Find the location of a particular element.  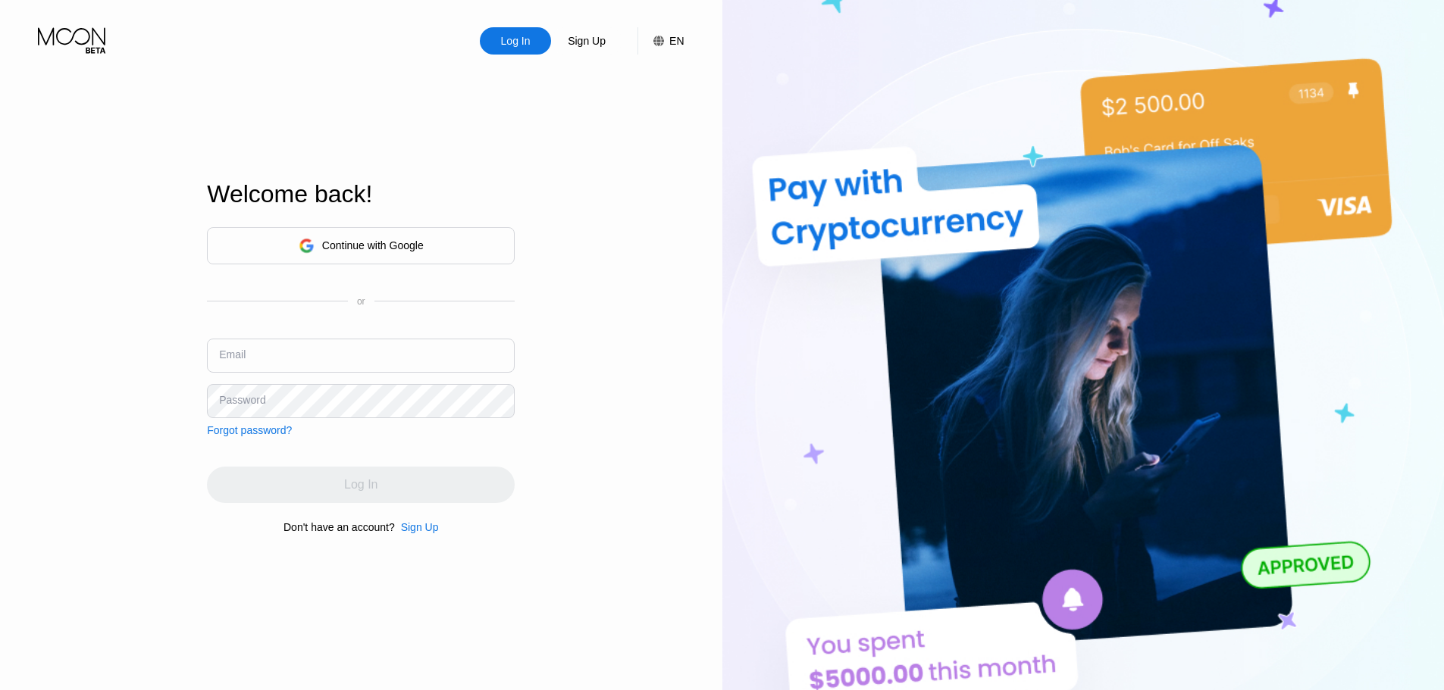

div: Email is located at coordinates (232, 355).